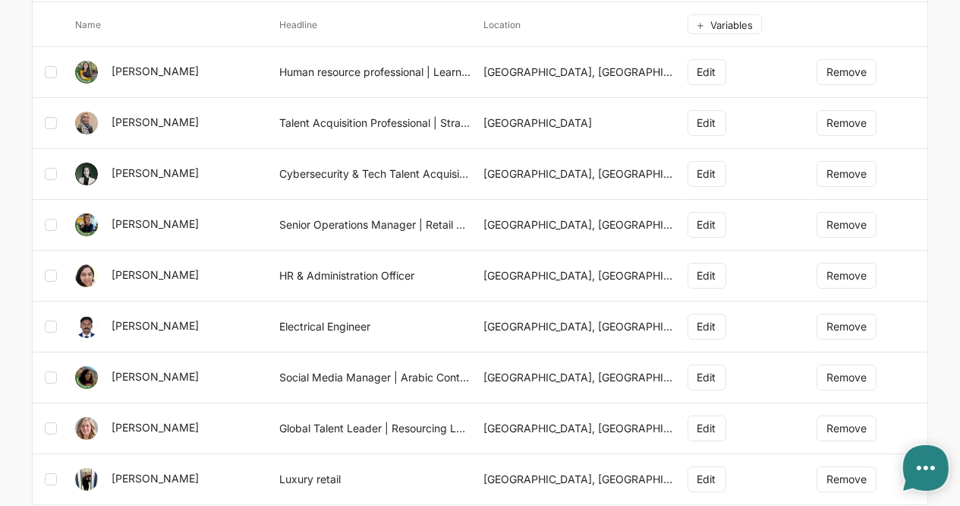  Describe the element at coordinates (171, 24) in the screenshot. I see `th: name` at that location.